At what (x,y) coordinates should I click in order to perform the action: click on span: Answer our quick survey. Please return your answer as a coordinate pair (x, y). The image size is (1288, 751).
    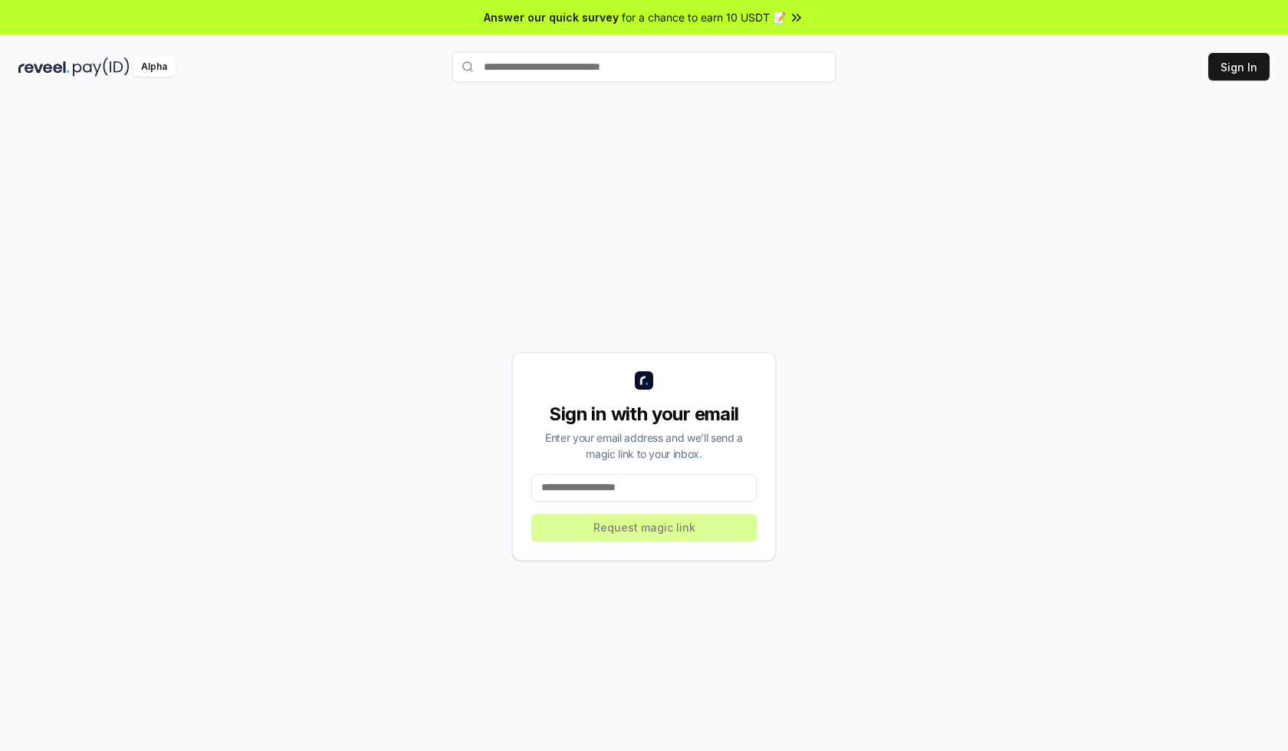
    Looking at the image, I should click on (551, 17).